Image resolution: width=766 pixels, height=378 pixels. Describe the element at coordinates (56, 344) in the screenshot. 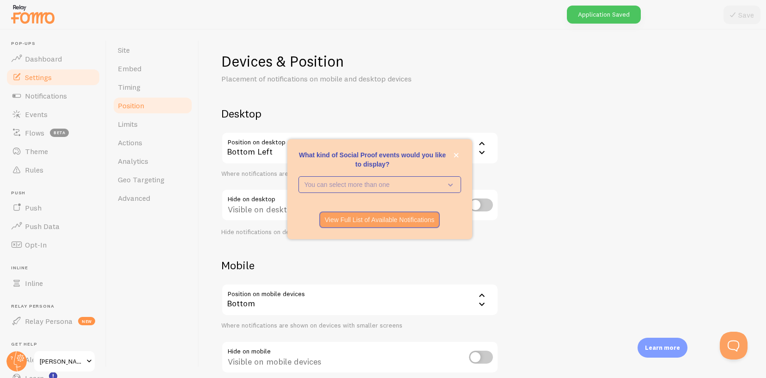

I see `span: Get Help` at that location.